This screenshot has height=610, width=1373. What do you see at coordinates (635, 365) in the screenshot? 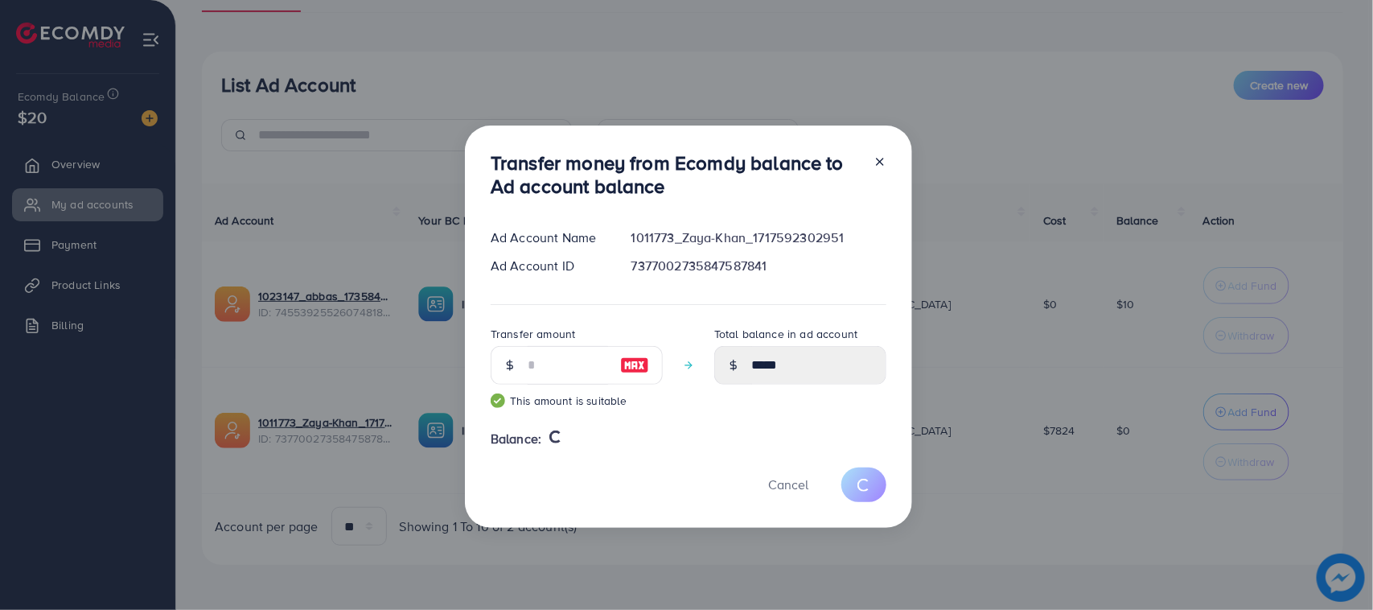
I see `img: image` at bounding box center [635, 365].